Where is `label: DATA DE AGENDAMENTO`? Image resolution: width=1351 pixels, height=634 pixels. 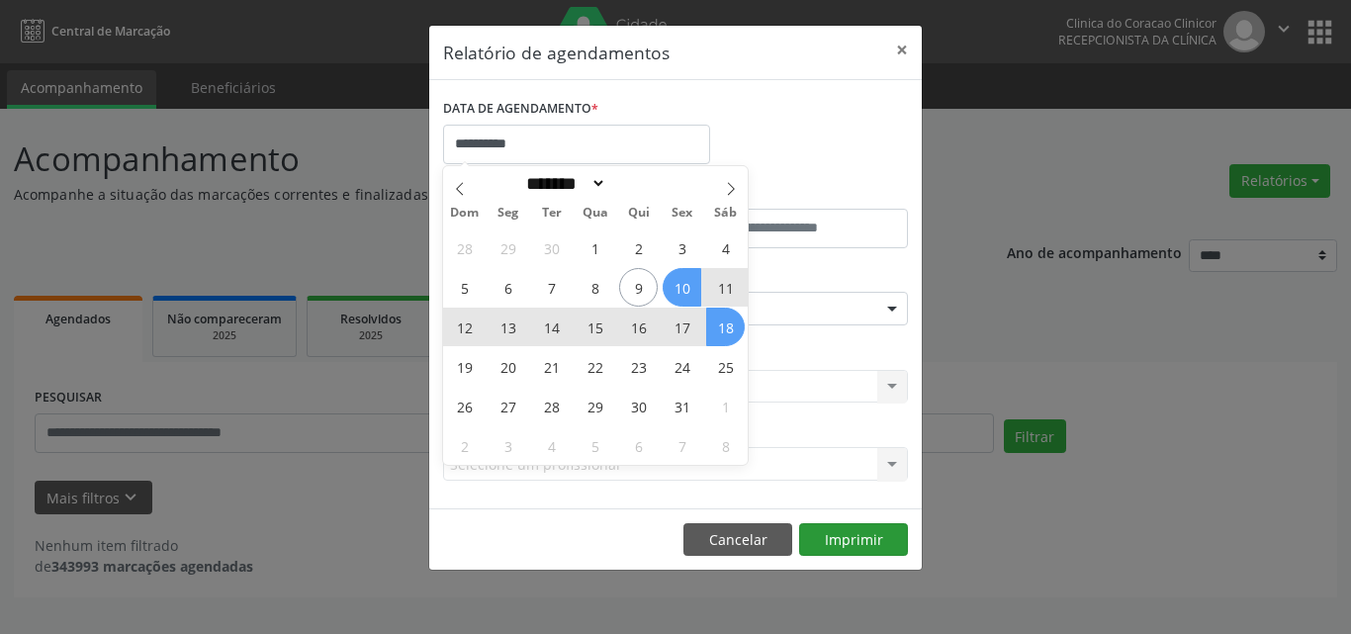 label: DATA DE AGENDAMENTO is located at coordinates (520, 109).